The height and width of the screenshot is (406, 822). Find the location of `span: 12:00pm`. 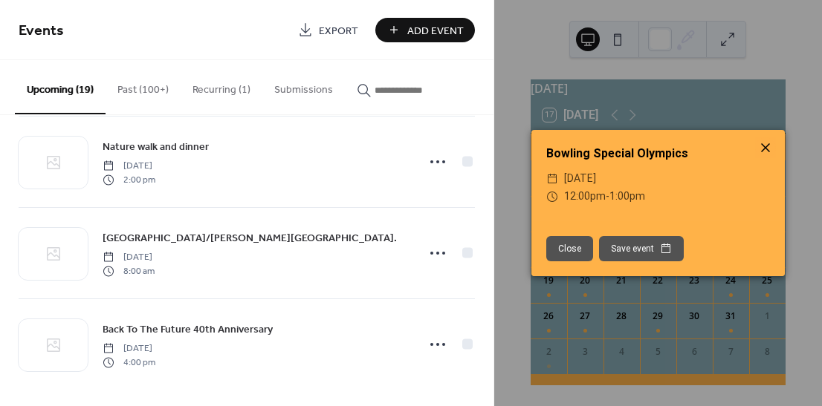

span: 12:00pm is located at coordinates (585, 196).